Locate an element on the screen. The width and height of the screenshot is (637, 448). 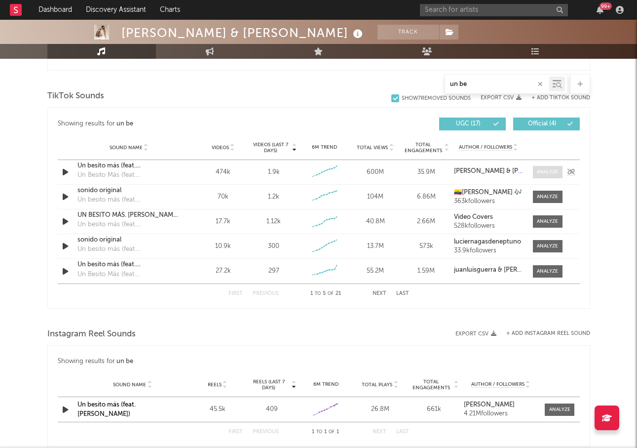
div: 1 5 21 is located at coordinates (326, 294).